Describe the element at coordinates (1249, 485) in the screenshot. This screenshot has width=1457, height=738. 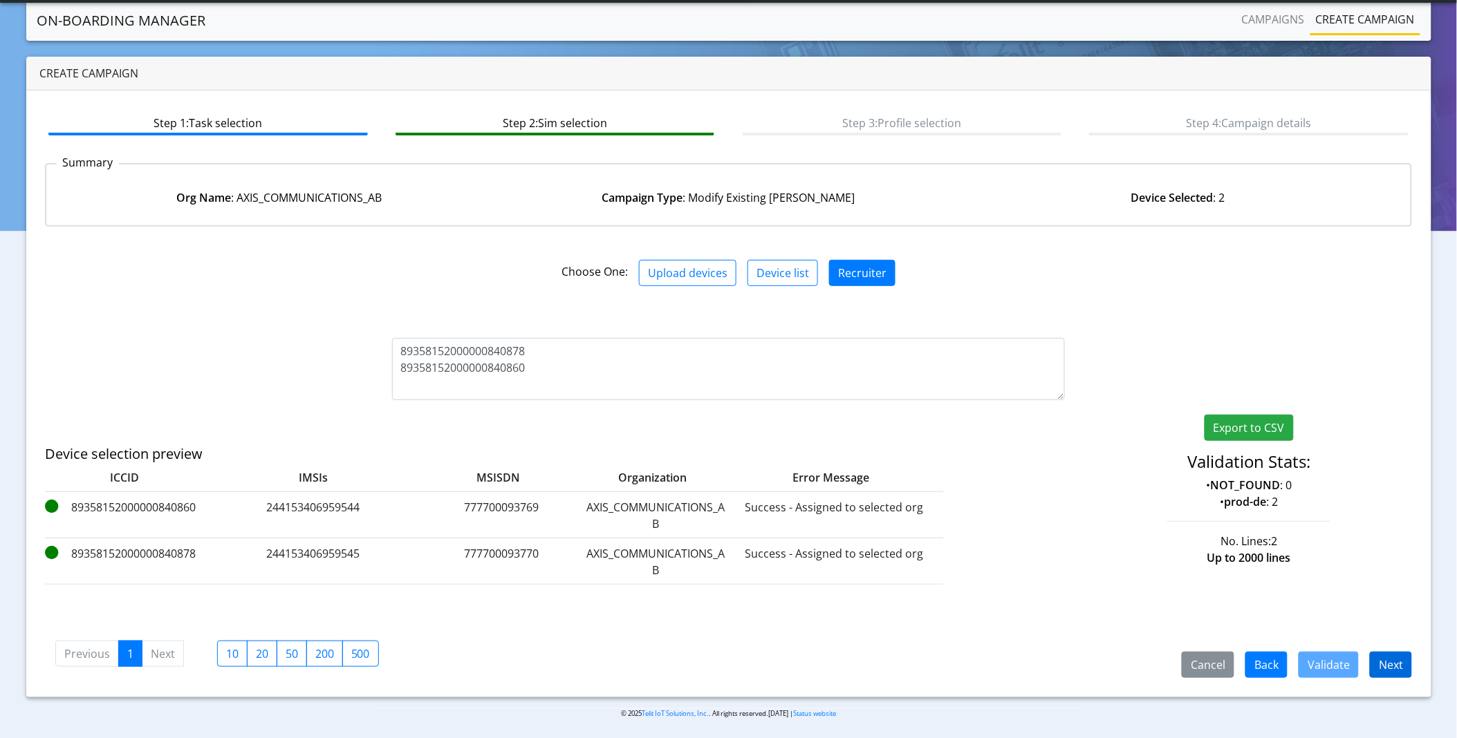
I see `p: • : 0` at that location.